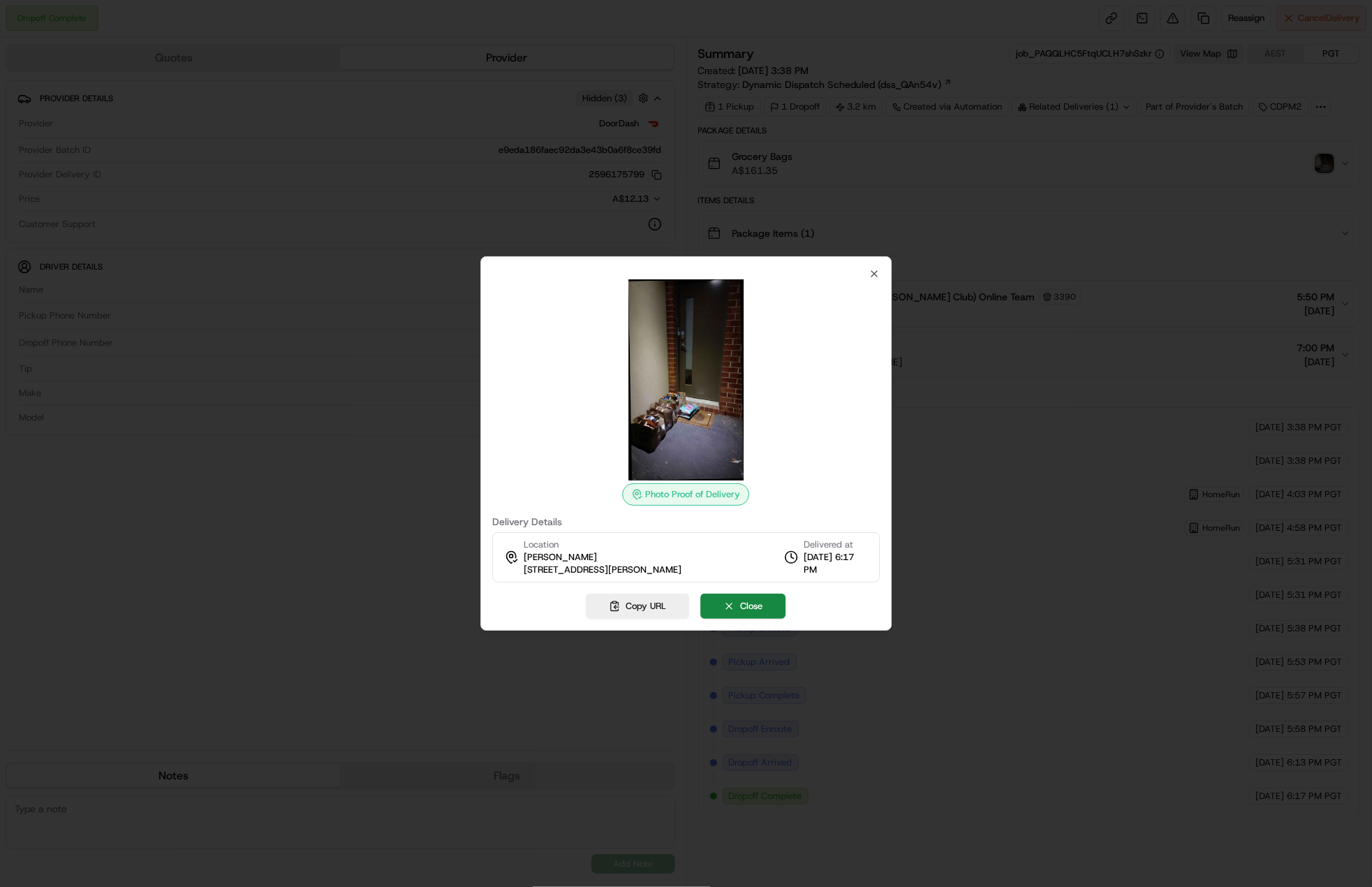 The width and height of the screenshot is (1372, 887). What do you see at coordinates (744, 607) in the screenshot?
I see `button: Close` at bounding box center [744, 607].